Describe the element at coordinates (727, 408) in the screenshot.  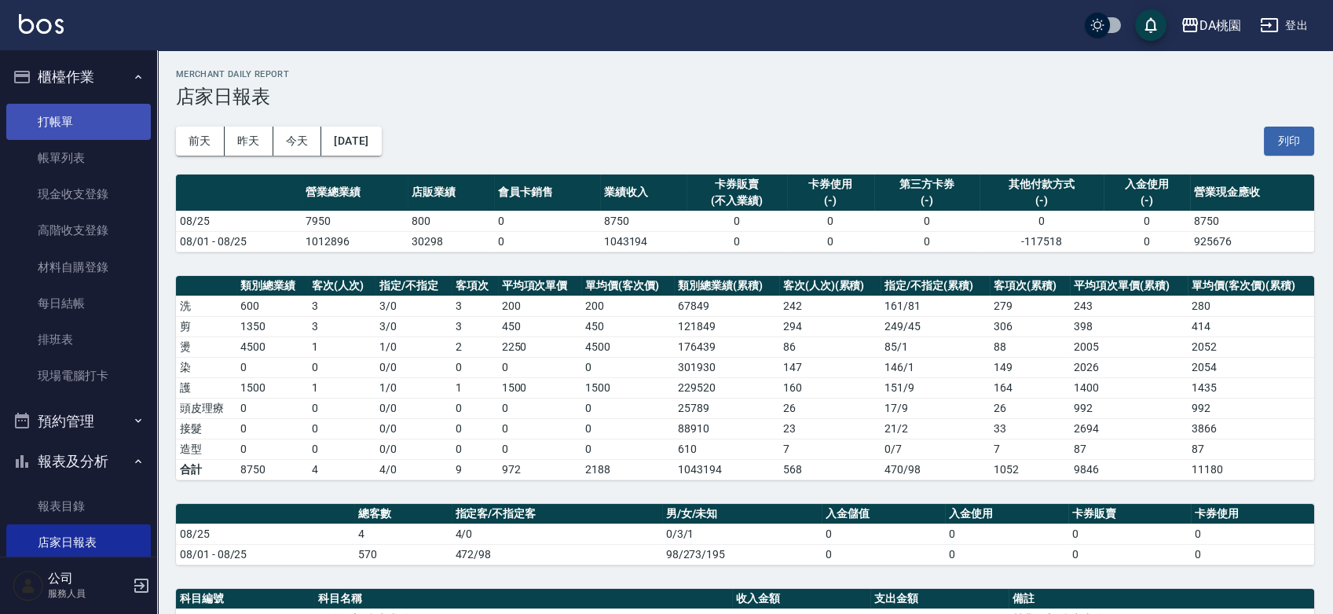
I see `td: 25789` at that location.